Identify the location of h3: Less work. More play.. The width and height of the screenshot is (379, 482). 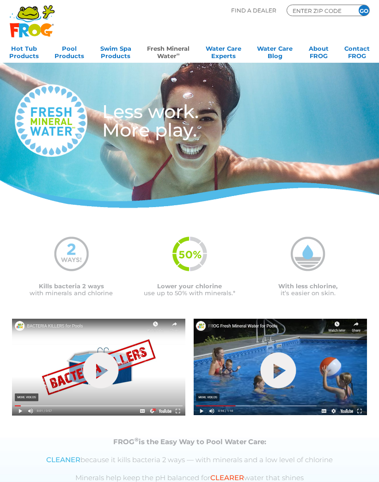
(161, 121).